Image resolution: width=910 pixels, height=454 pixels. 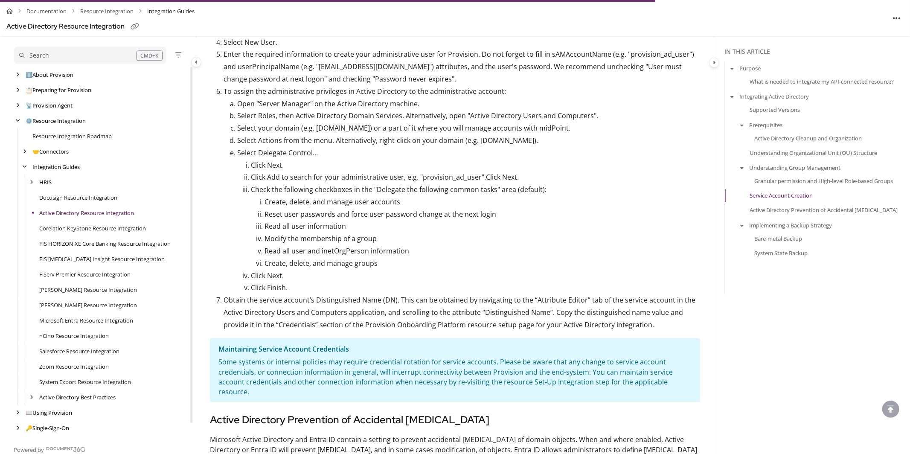 What do you see at coordinates (78, 197) in the screenshot?
I see `a: Docusign Resource Integration` at bounding box center [78, 197].